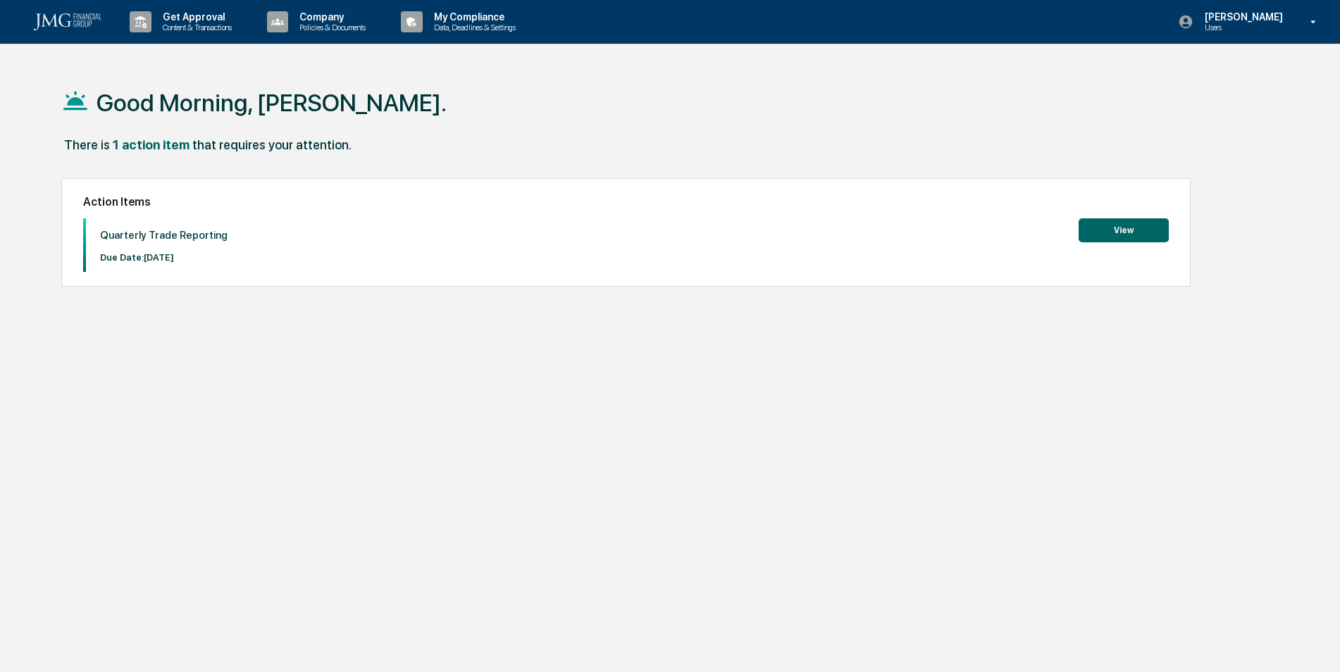 The height and width of the screenshot is (672, 1340). Describe the element at coordinates (1124, 229) in the screenshot. I see `a: View` at that location.